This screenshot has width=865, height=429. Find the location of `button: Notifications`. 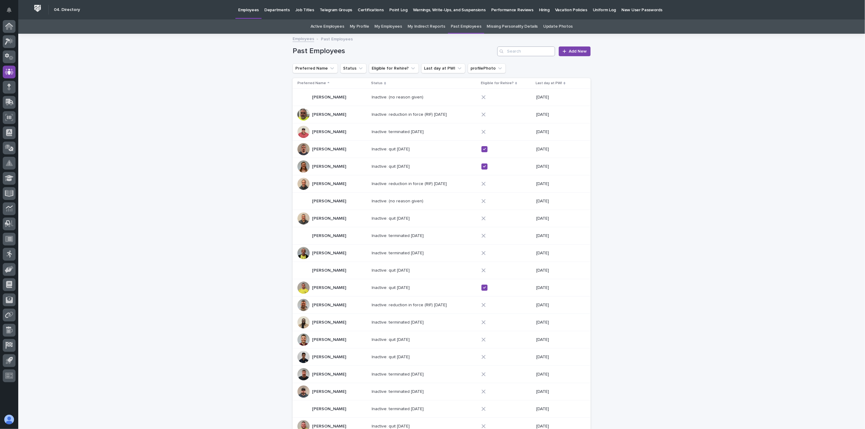

button: Notifications is located at coordinates (9, 10).